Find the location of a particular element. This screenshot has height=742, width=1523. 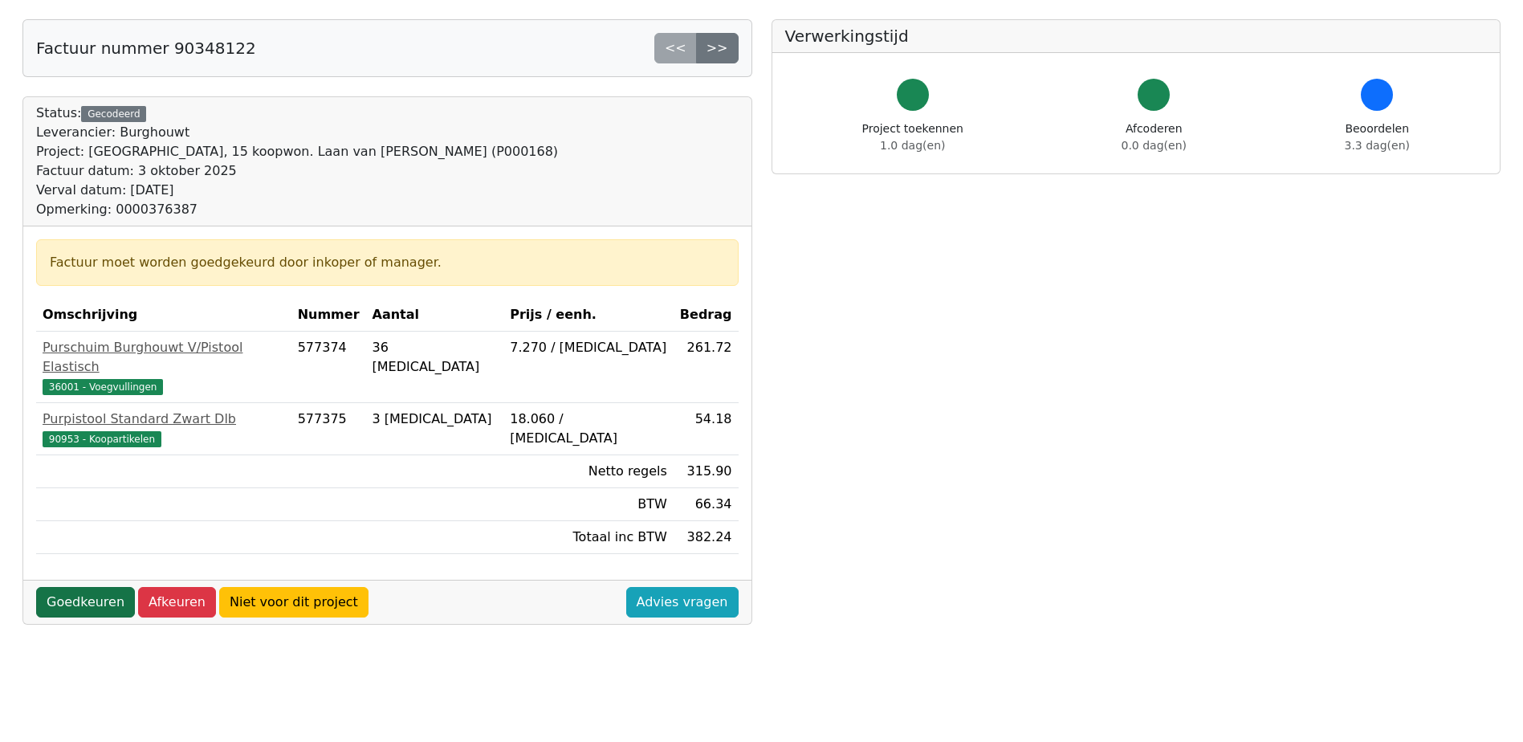

td: 66.34 is located at coordinates (706, 504).